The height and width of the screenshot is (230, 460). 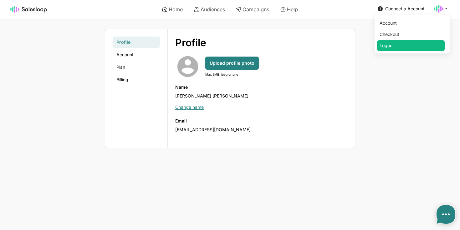 I want to click on a: Profile, so click(x=136, y=42).